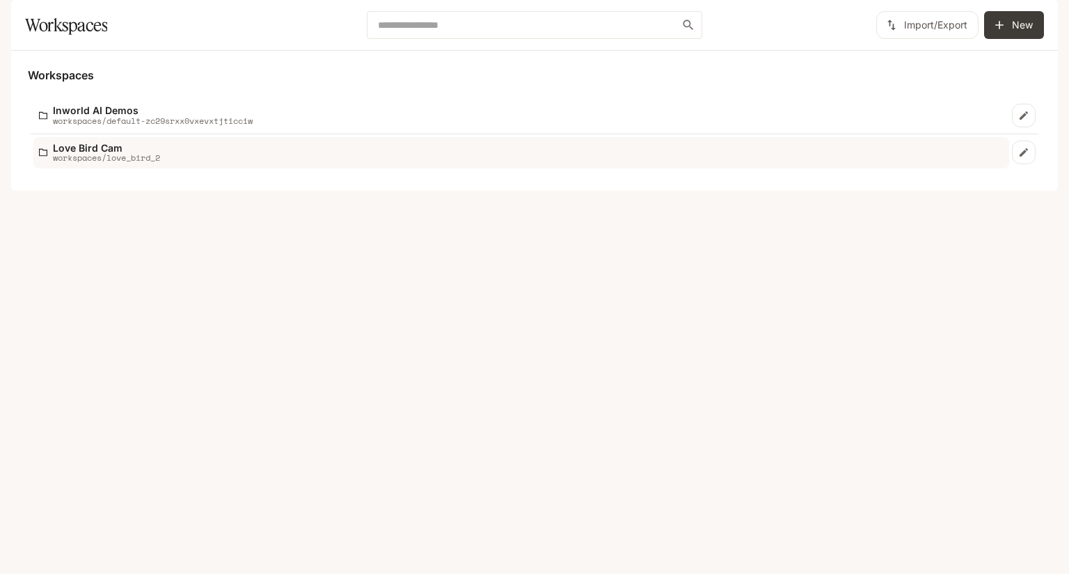 This screenshot has width=1069, height=574. What do you see at coordinates (107, 148) in the screenshot?
I see `p: Love Bird Cam` at bounding box center [107, 148].